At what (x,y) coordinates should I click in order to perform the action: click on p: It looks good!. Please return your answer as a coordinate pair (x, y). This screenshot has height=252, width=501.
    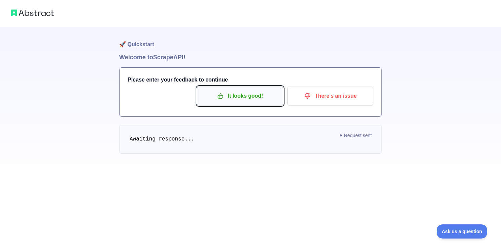
    Looking at the image, I should click on (240, 96).